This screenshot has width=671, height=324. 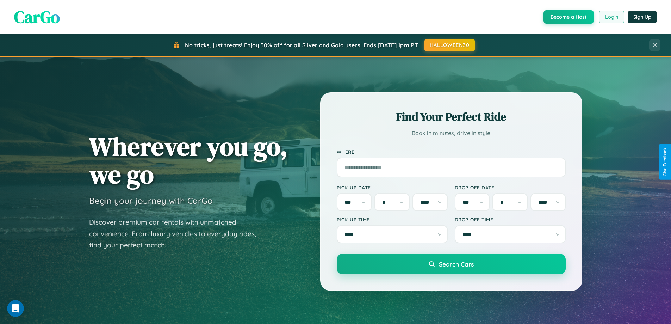 What do you see at coordinates (451, 117) in the screenshot?
I see `h2: Find Your Perfect Ride` at bounding box center [451, 117].